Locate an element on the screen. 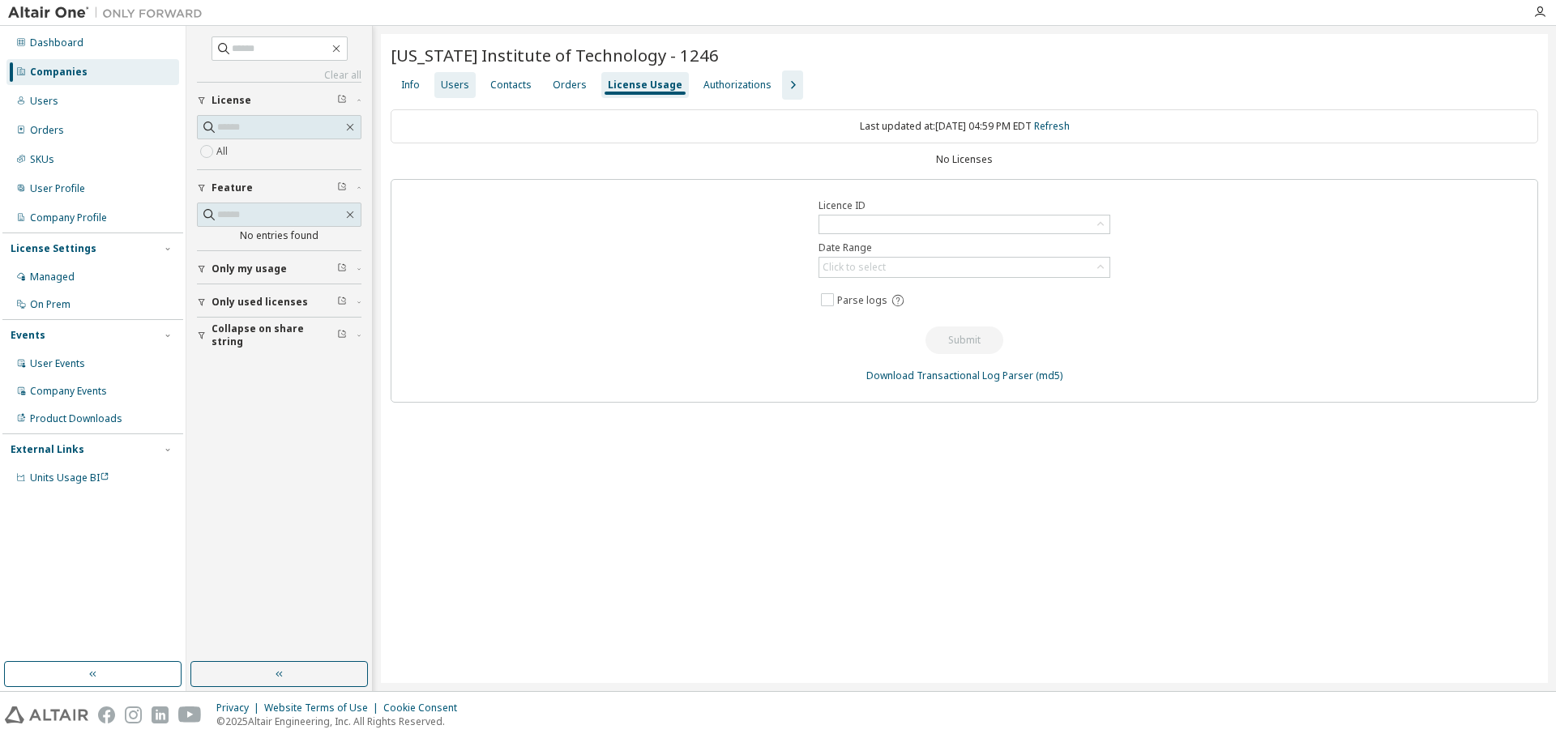  button: License is located at coordinates (279, 100).